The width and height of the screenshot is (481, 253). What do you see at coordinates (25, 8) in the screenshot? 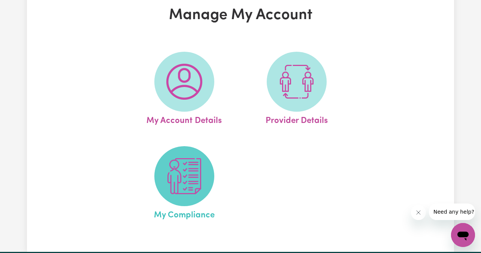
I see `span: Need any help?` at bounding box center [25, 8].